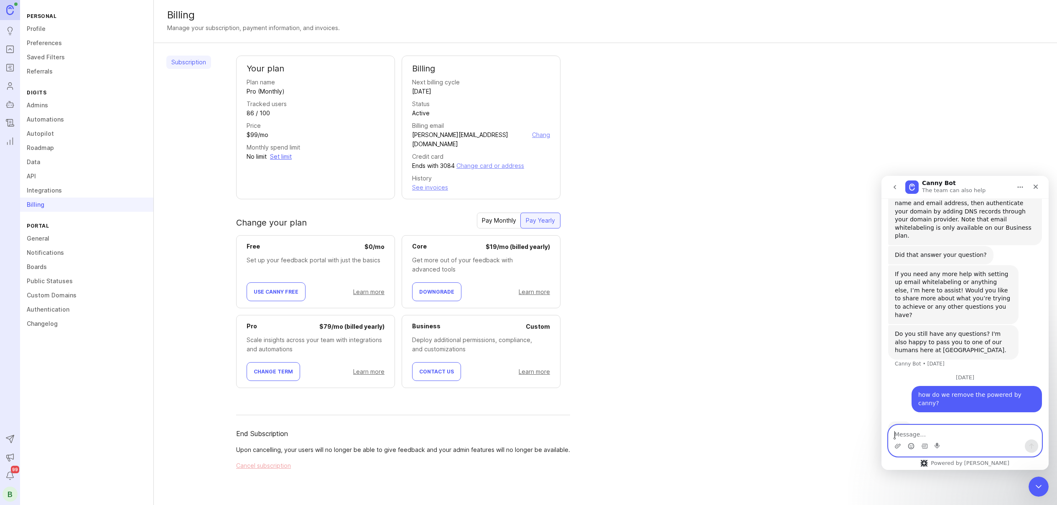 Image resolution: width=1057 pixels, height=505 pixels. I want to click on a: Authentication, so click(87, 310).